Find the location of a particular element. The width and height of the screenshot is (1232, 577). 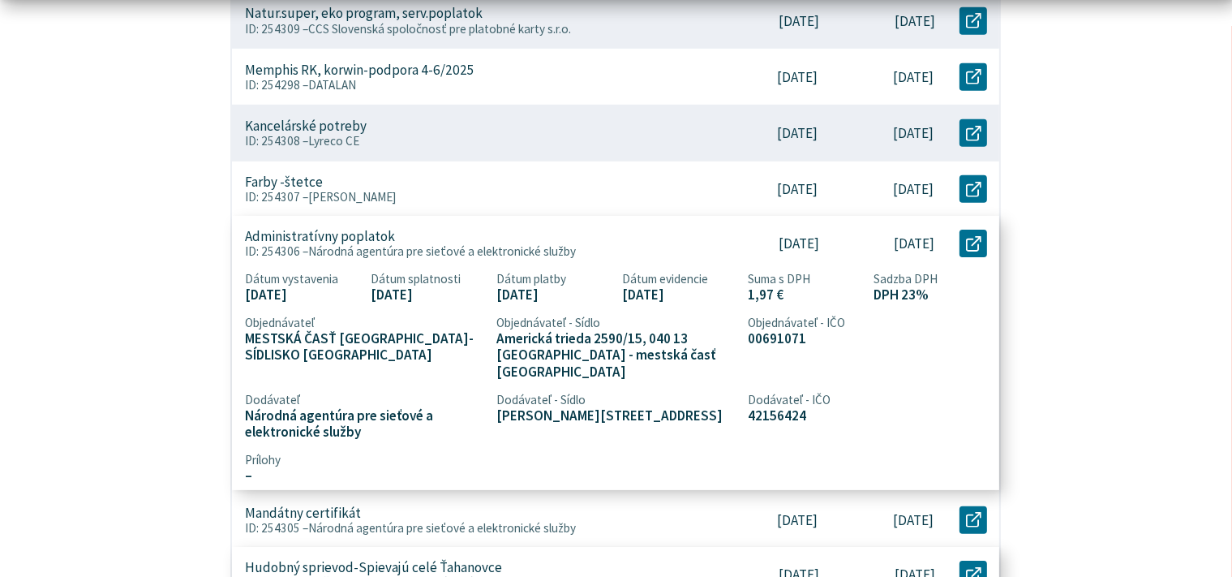

p: Hudobný sprievod-Spievajú celé Ťahanovce is located at coordinates (373, 567).